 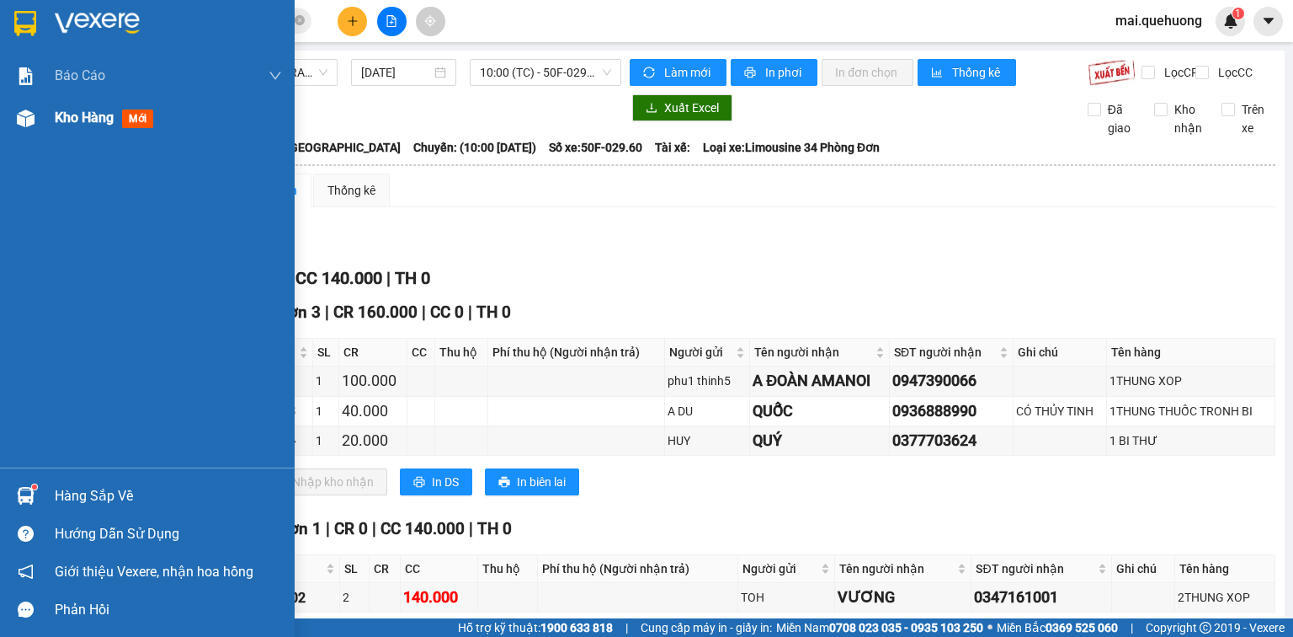 I want to click on span: down, so click(x=275, y=76).